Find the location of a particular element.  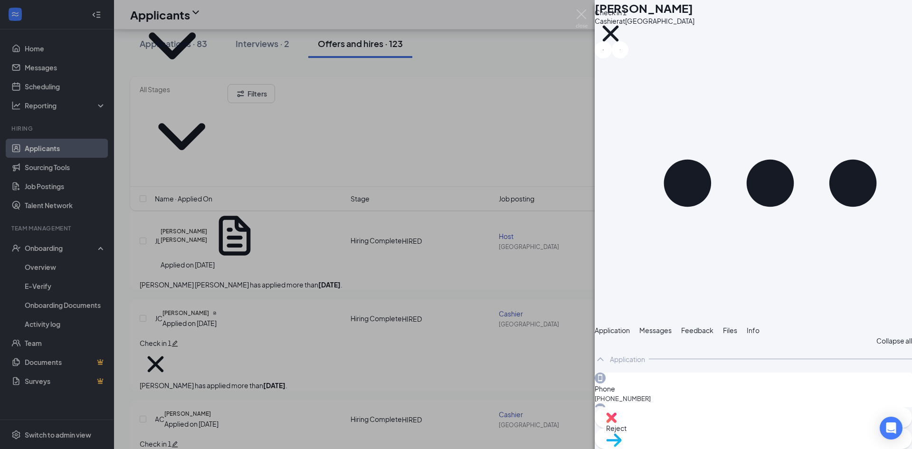

svg: ArrowRight is located at coordinates (620, 50).